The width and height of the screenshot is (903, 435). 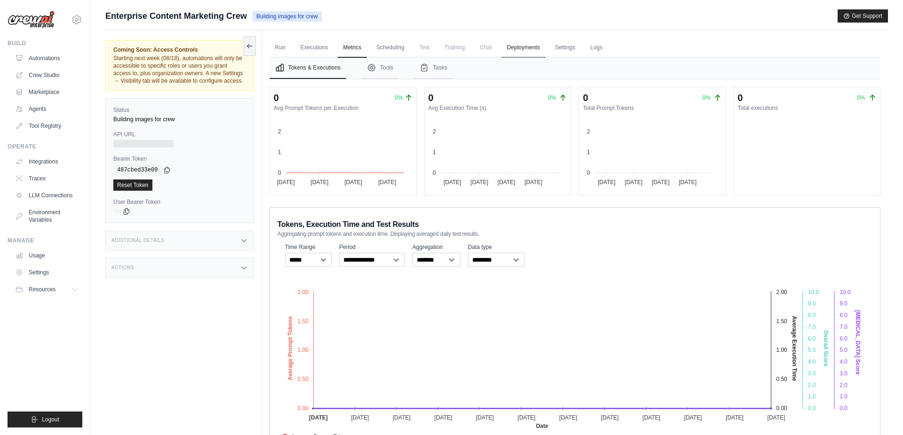 What do you see at coordinates (497, 108) in the screenshot?
I see `dt: Avg Execution Time (s)` at bounding box center [497, 108].